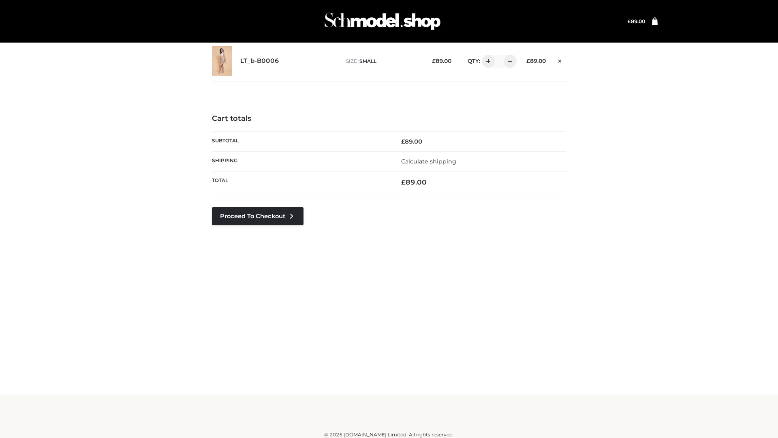  What do you see at coordinates (300, 161) in the screenshot?
I see `th: Shipping` at bounding box center [300, 161].